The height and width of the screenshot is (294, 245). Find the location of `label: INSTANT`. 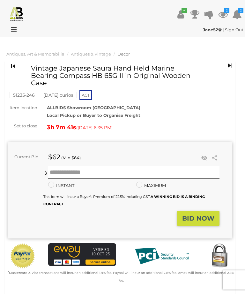

label: INSTANT is located at coordinates (61, 185).